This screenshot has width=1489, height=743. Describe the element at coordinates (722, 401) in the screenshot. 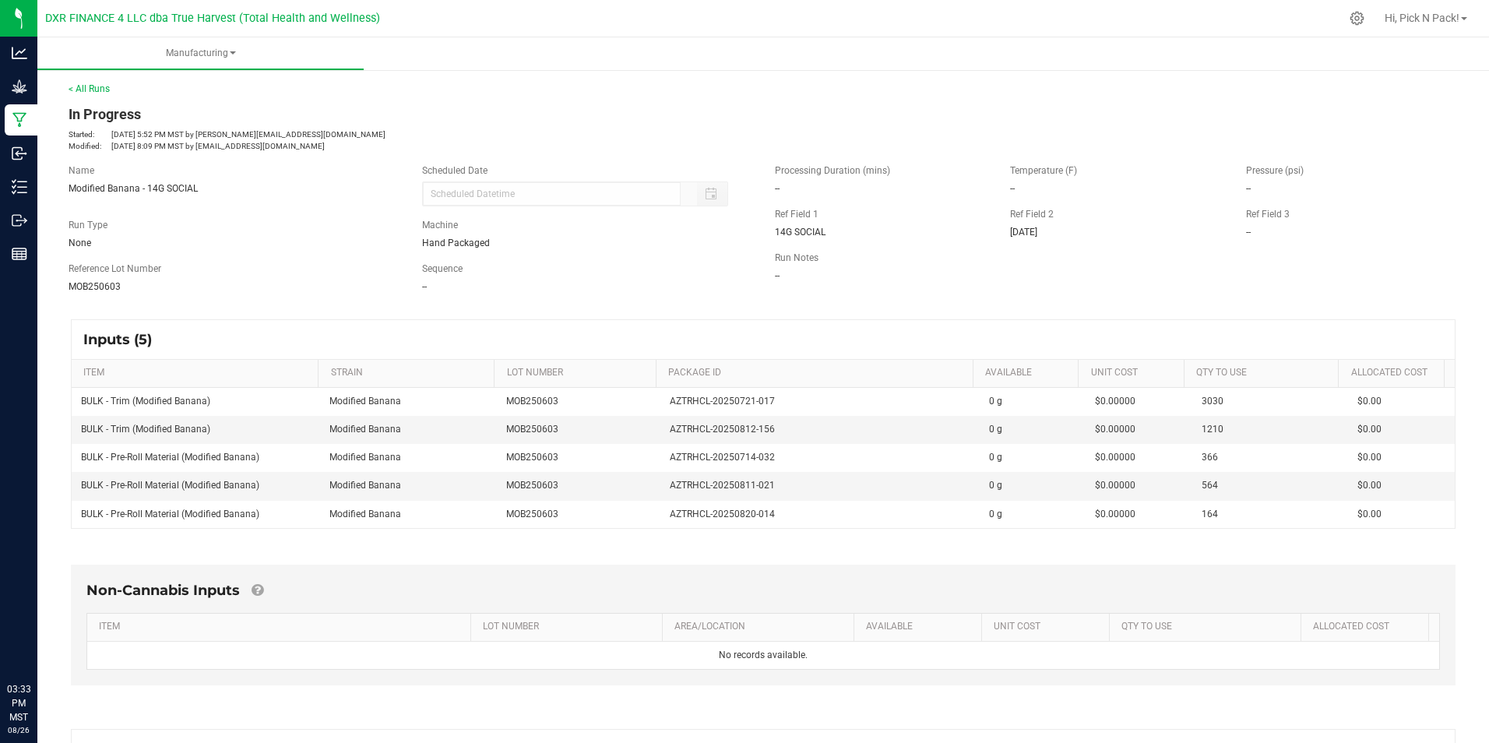

I see `span: AZTRHCL-20250721-017` at that location.